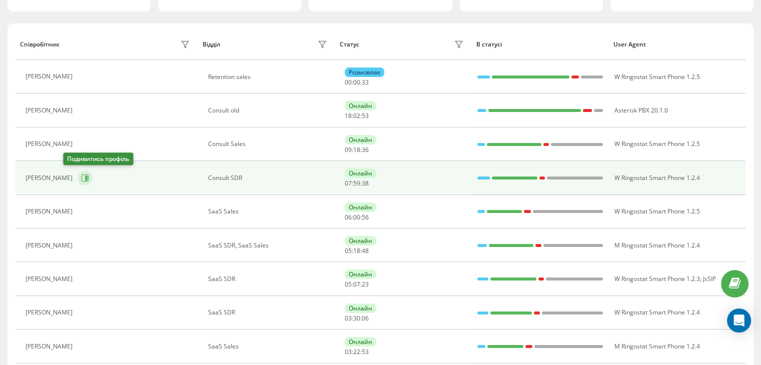  Describe the element at coordinates (540, 45) in the screenshot. I see `div: В статусі` at that location.